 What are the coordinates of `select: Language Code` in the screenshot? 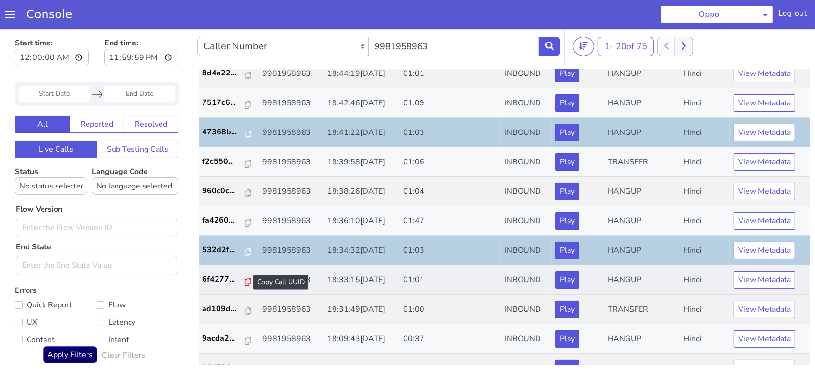 It's located at (135, 157).